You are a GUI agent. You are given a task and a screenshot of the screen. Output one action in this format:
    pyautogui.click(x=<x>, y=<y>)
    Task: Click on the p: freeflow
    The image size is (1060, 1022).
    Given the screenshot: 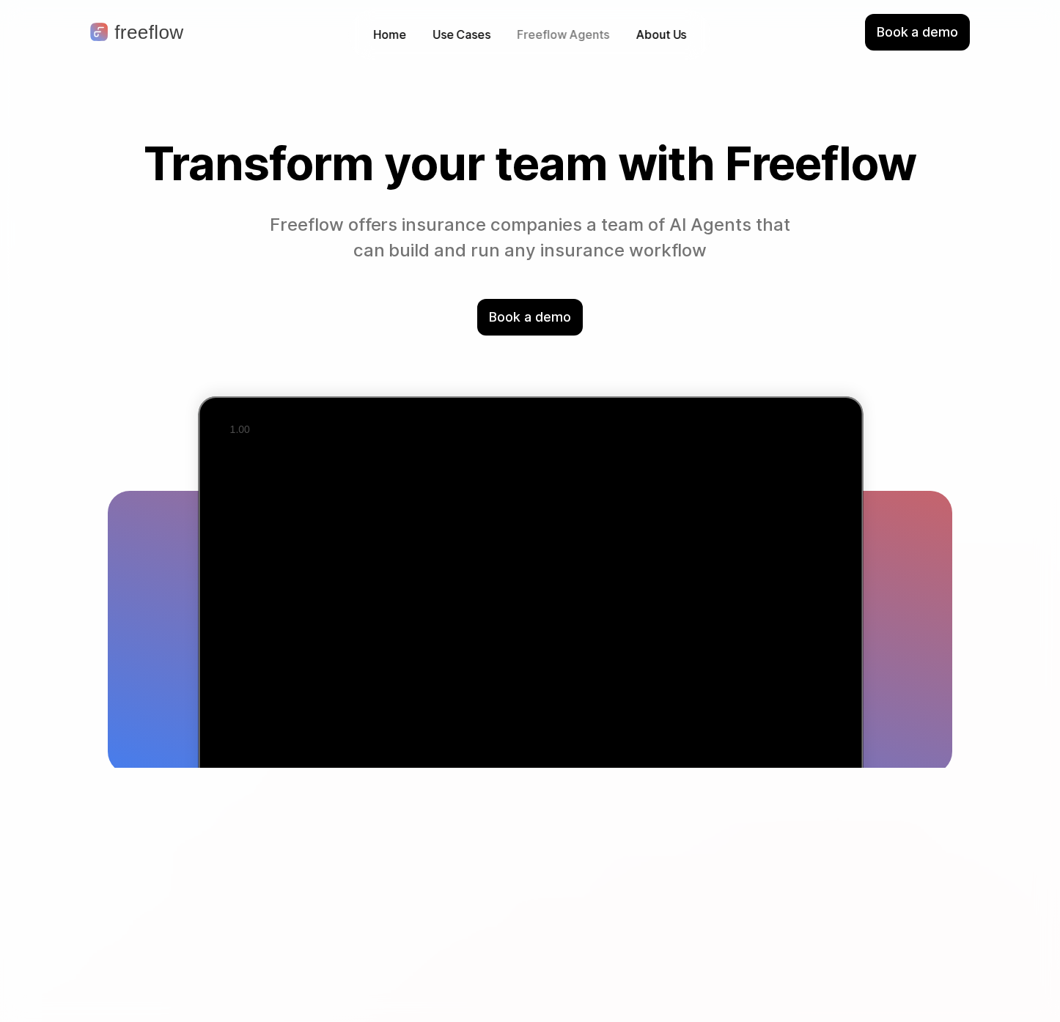 What is the action you would take?
    pyautogui.click(x=149, y=32)
    